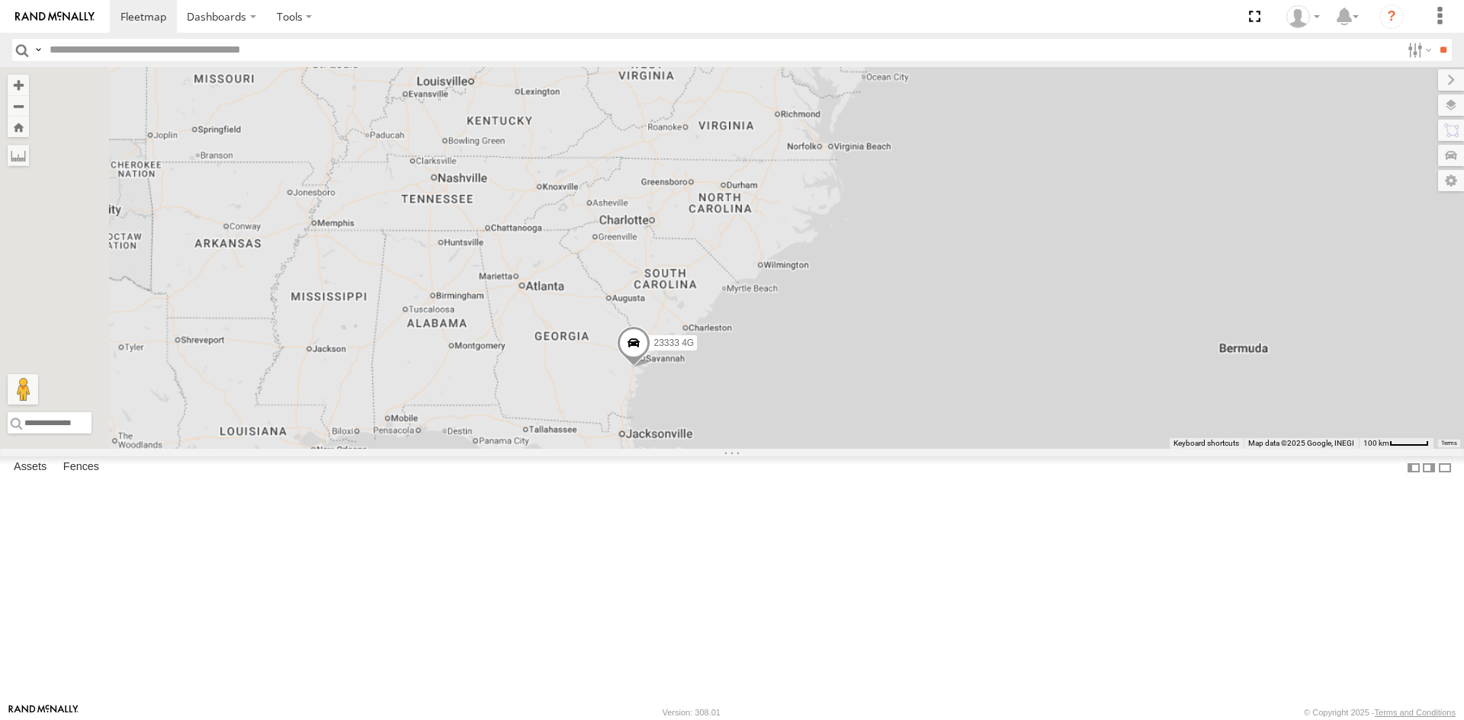 Image resolution: width=1464 pixels, height=720 pixels. What do you see at coordinates (38, 50) in the screenshot?
I see `label: Search Query` at bounding box center [38, 50].